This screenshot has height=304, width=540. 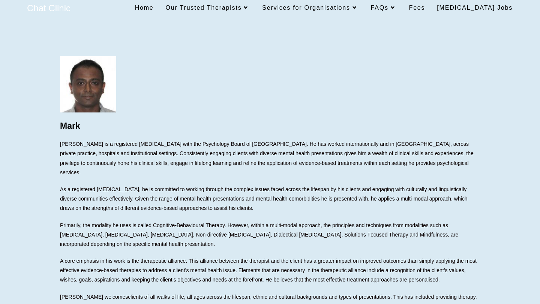 I want to click on a: Chat Clinic, so click(x=49, y=8).